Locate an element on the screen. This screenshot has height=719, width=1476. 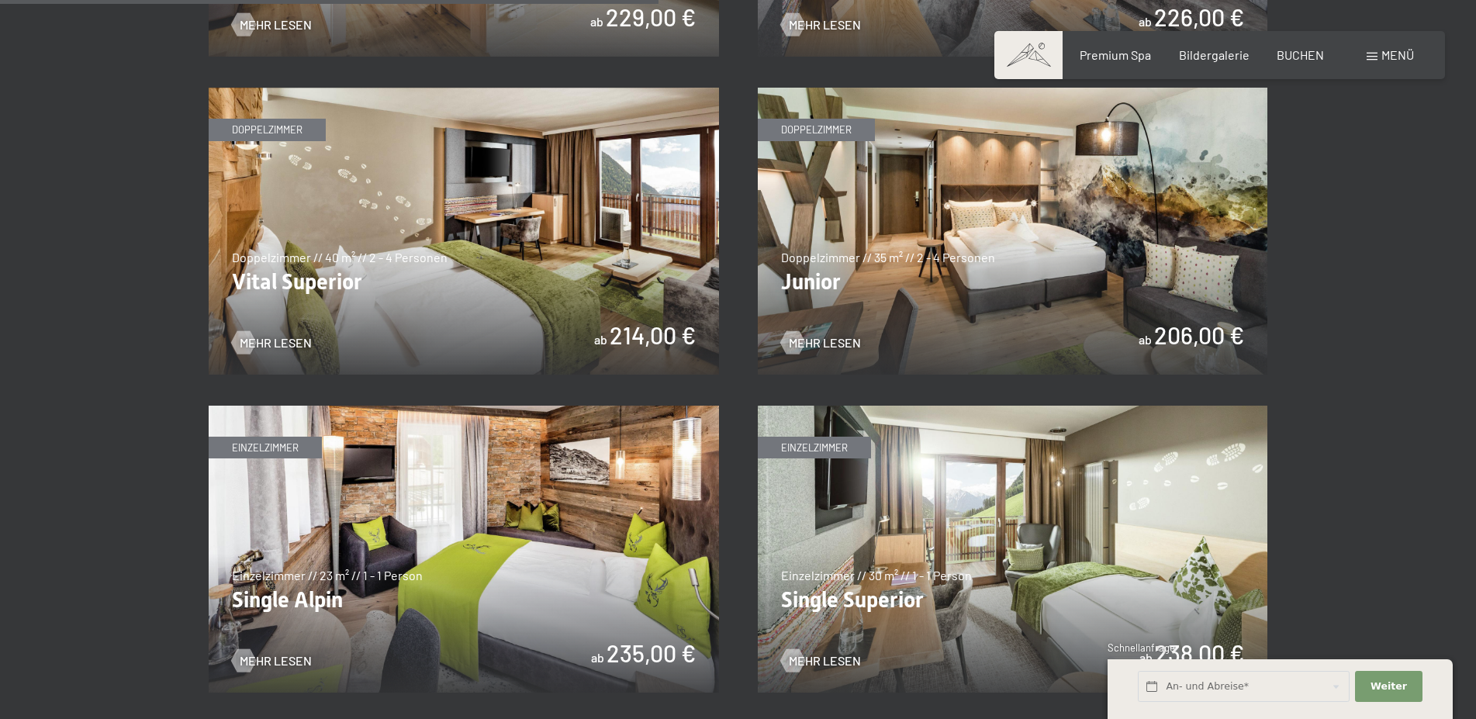
a: Premium Spa is located at coordinates (1115, 54).